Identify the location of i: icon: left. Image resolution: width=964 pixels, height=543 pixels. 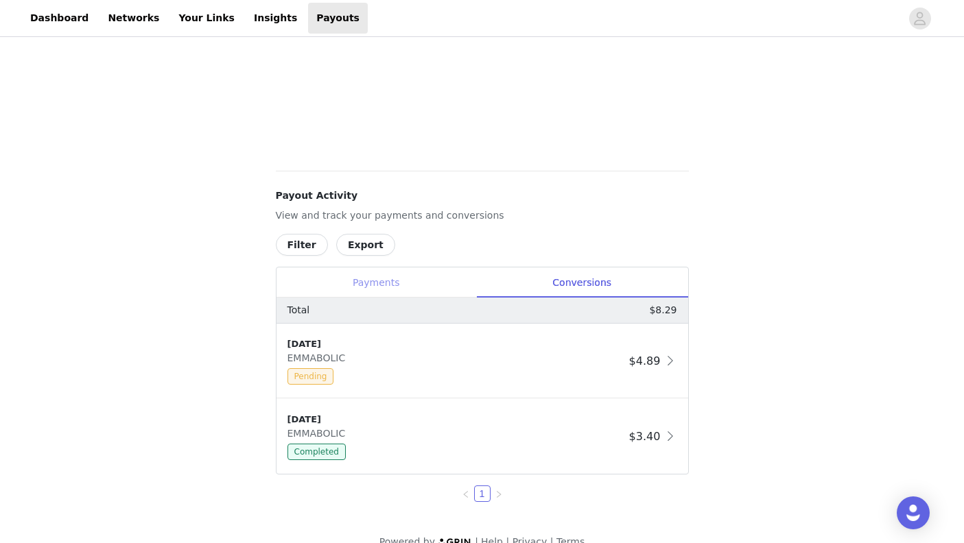
(466, 495).